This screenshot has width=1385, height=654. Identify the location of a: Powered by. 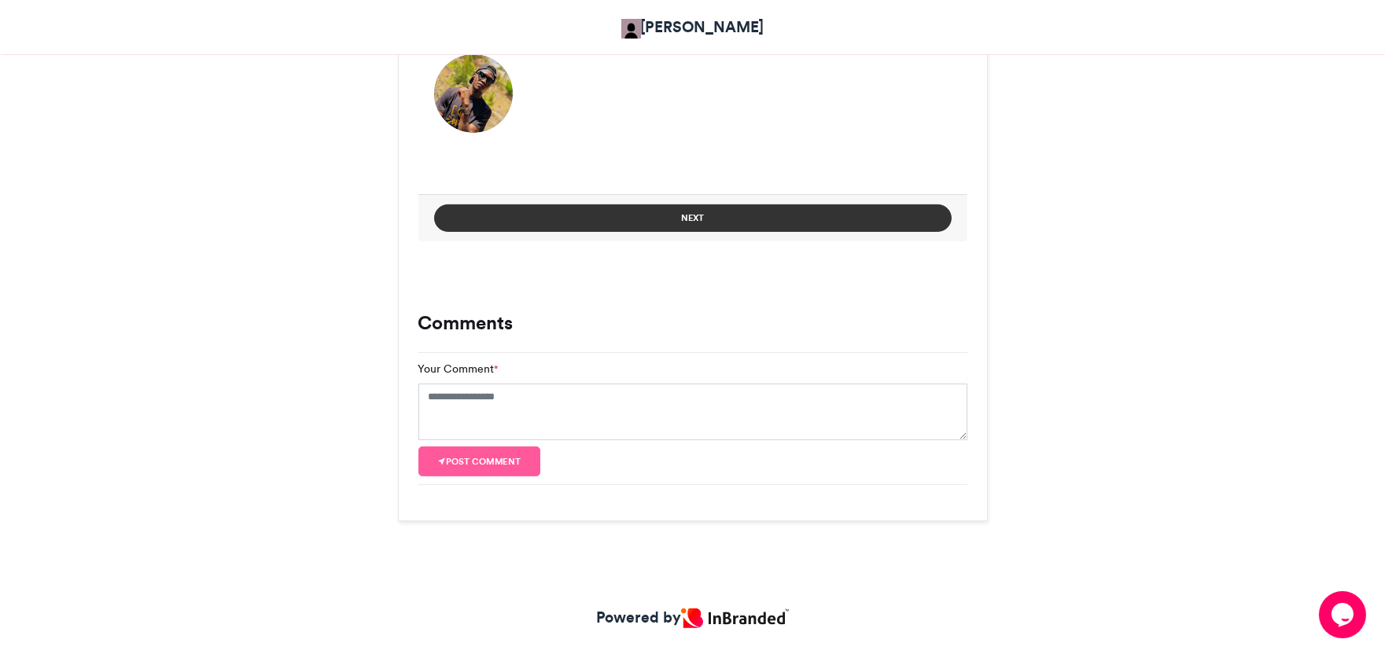
(692, 617).